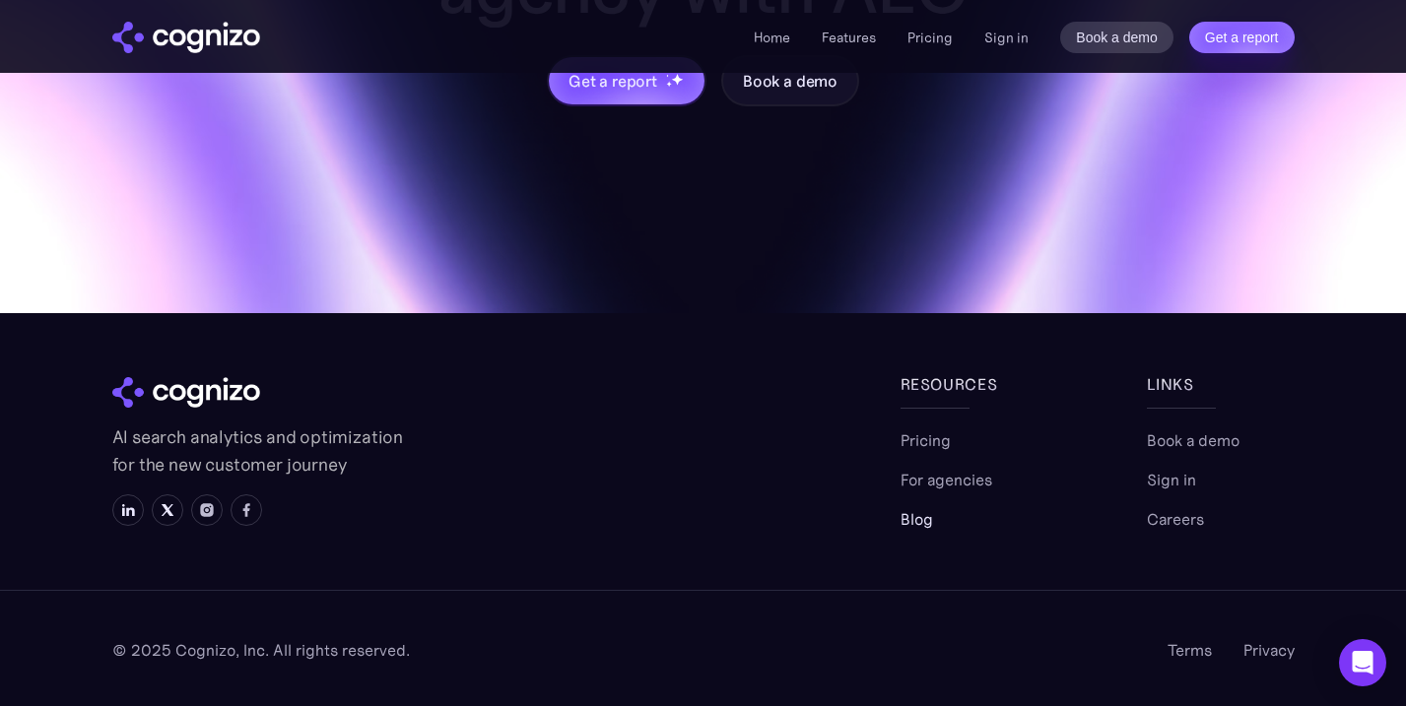  Describe the element at coordinates (167, 510) in the screenshot. I see `img: X icon` at that location.